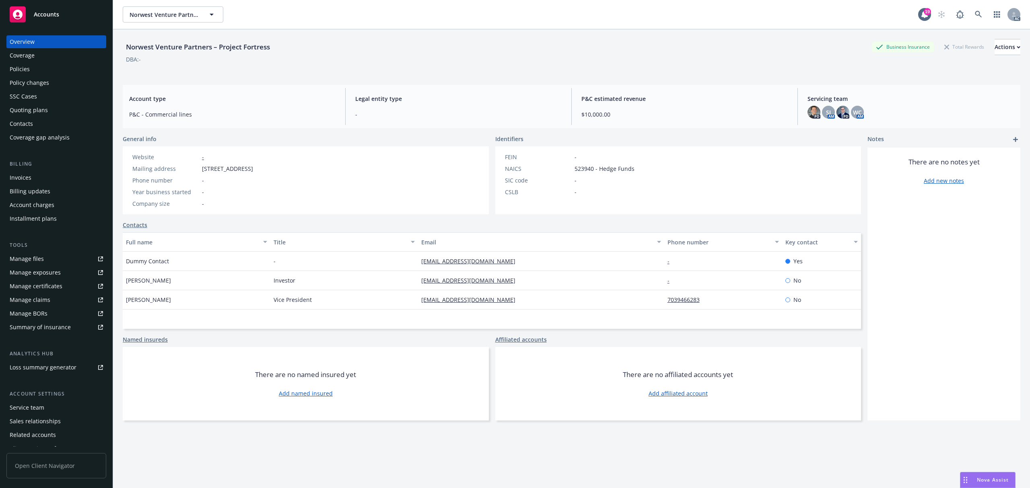  Describe the element at coordinates (46, 14) in the screenshot. I see `span: Accounts` at that location.